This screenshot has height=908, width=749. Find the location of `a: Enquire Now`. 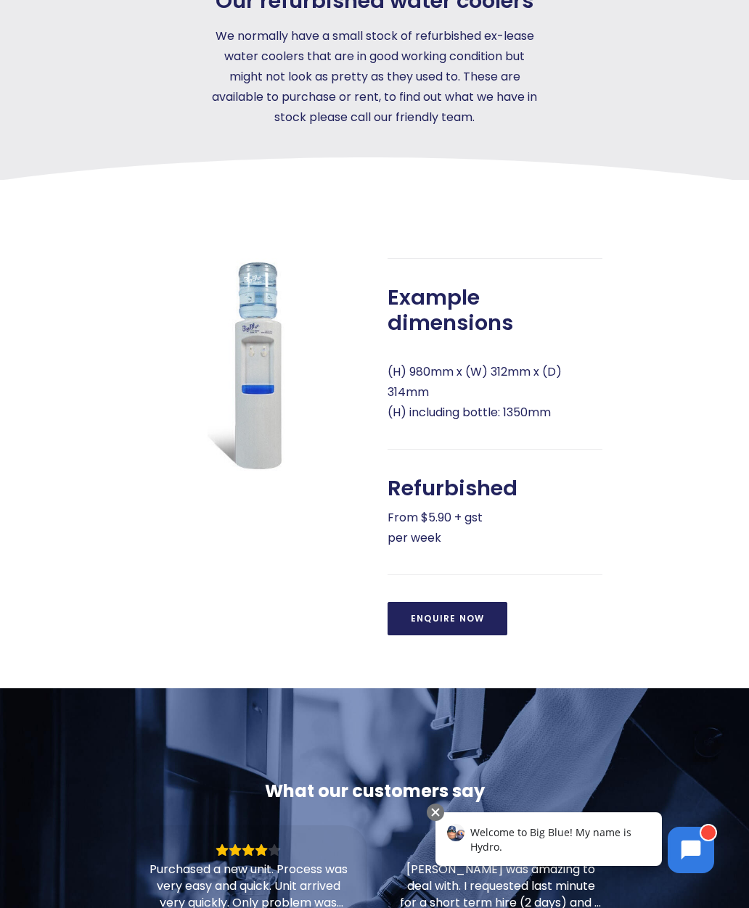

a: Enquire Now is located at coordinates (447, 619).